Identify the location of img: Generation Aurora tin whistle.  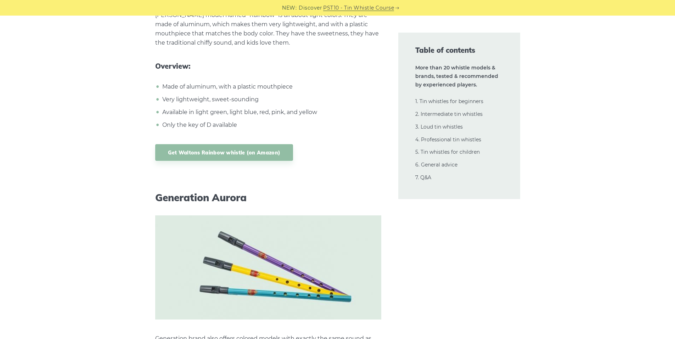
(268, 268).